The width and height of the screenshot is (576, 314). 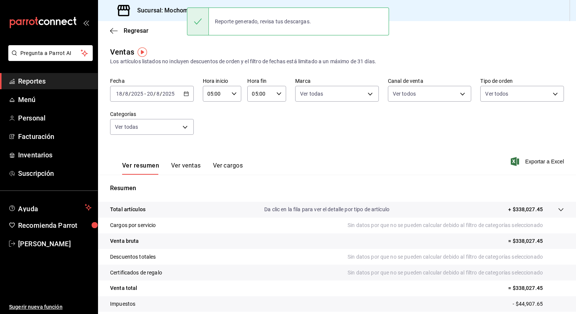 What do you see at coordinates (55, 136) in the screenshot?
I see `span: Facturación` at bounding box center [55, 136].